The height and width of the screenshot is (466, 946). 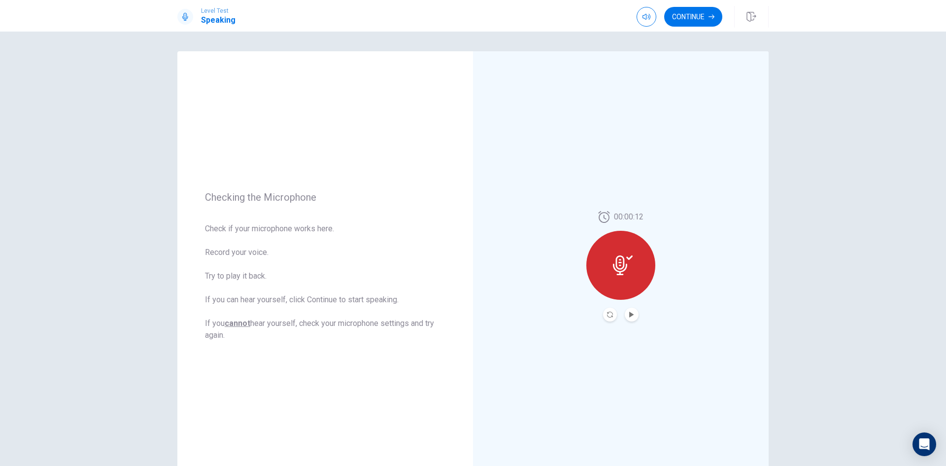 What do you see at coordinates (610, 314) in the screenshot?
I see `button: Record Again` at bounding box center [610, 314].